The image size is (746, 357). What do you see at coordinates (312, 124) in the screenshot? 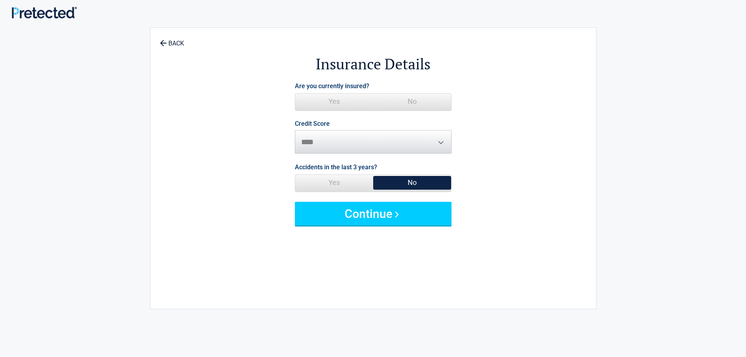
I see `label: Credit Score` at bounding box center [312, 124].